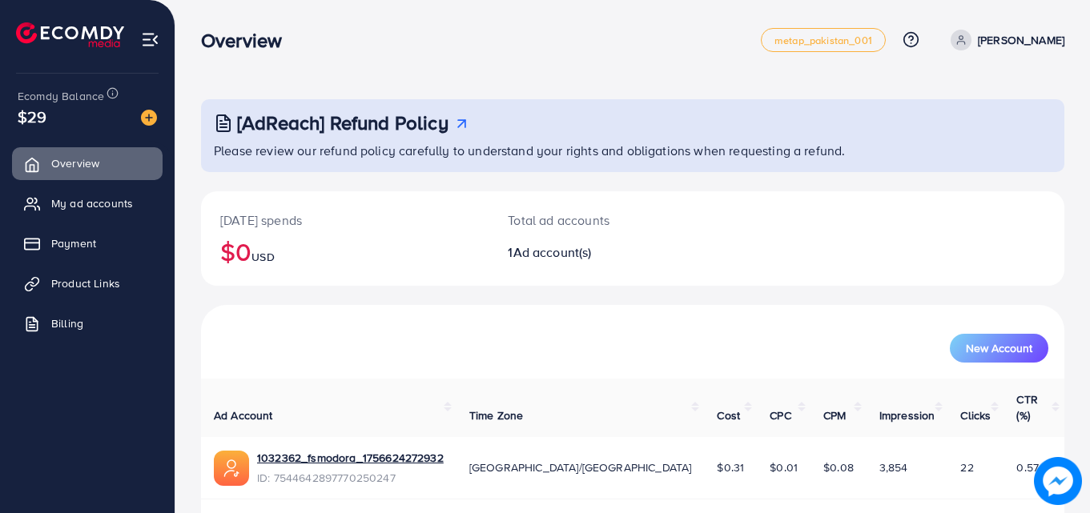 This screenshot has width=1090, height=513. What do you see at coordinates (350, 458) in the screenshot?
I see `a: 1032362_fsmodora_1756624272932` at bounding box center [350, 458].